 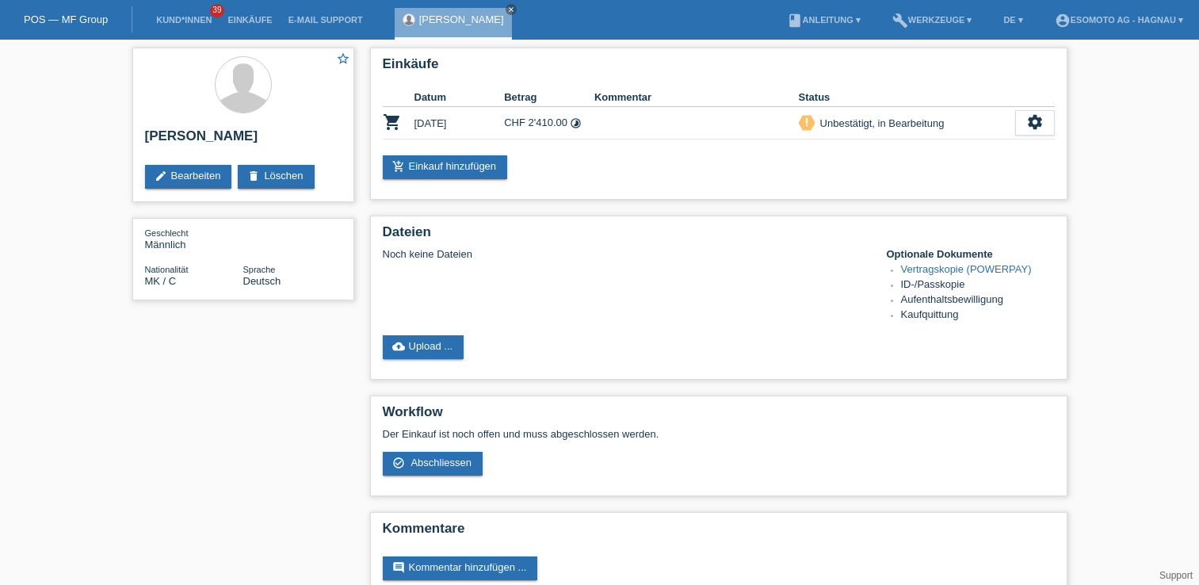 What do you see at coordinates (1119, 20) in the screenshot?
I see `a: account_circleEsomoto AG - Hagnau ▾` at bounding box center [1119, 20].